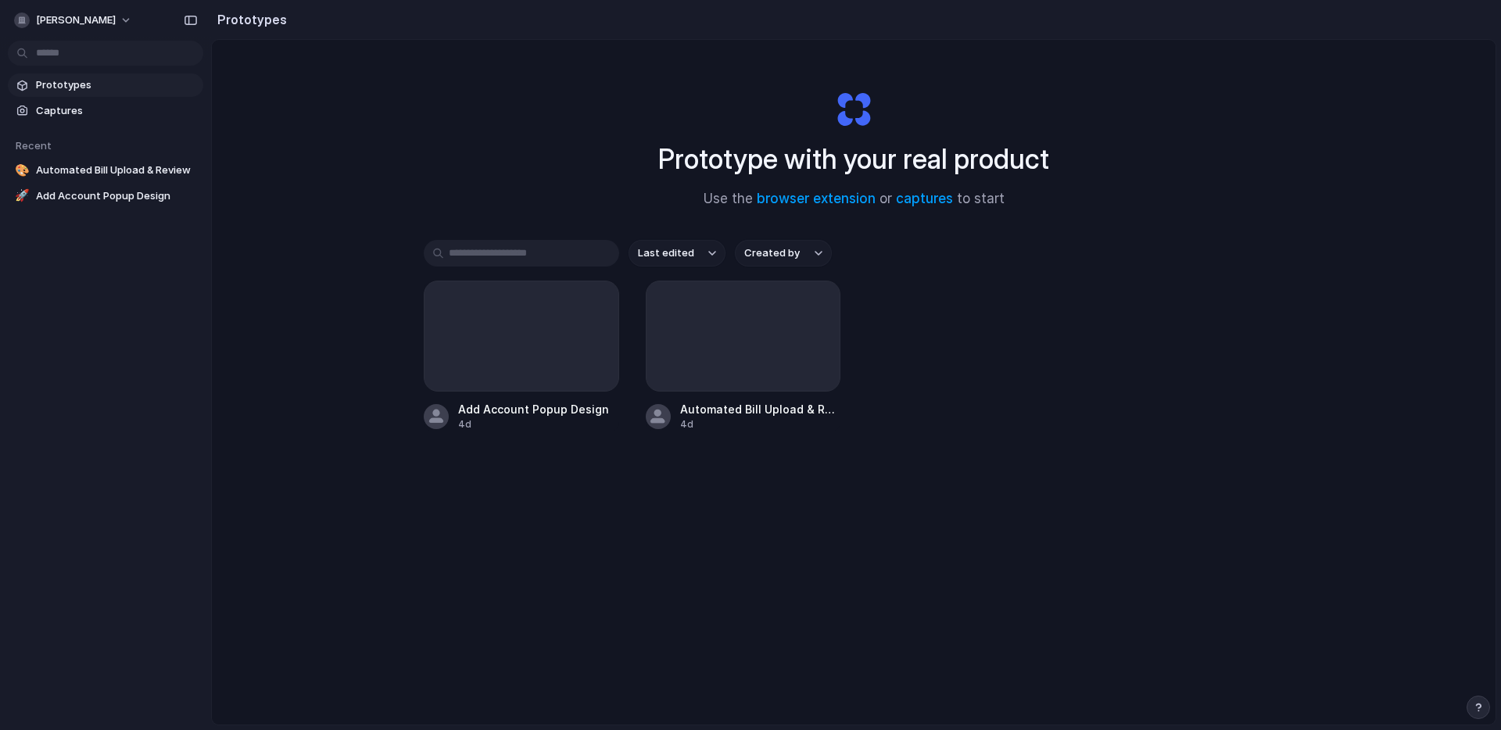  What do you see at coordinates (854, 159) in the screenshot?
I see `h1: Prototype with your real product` at bounding box center [854, 159].